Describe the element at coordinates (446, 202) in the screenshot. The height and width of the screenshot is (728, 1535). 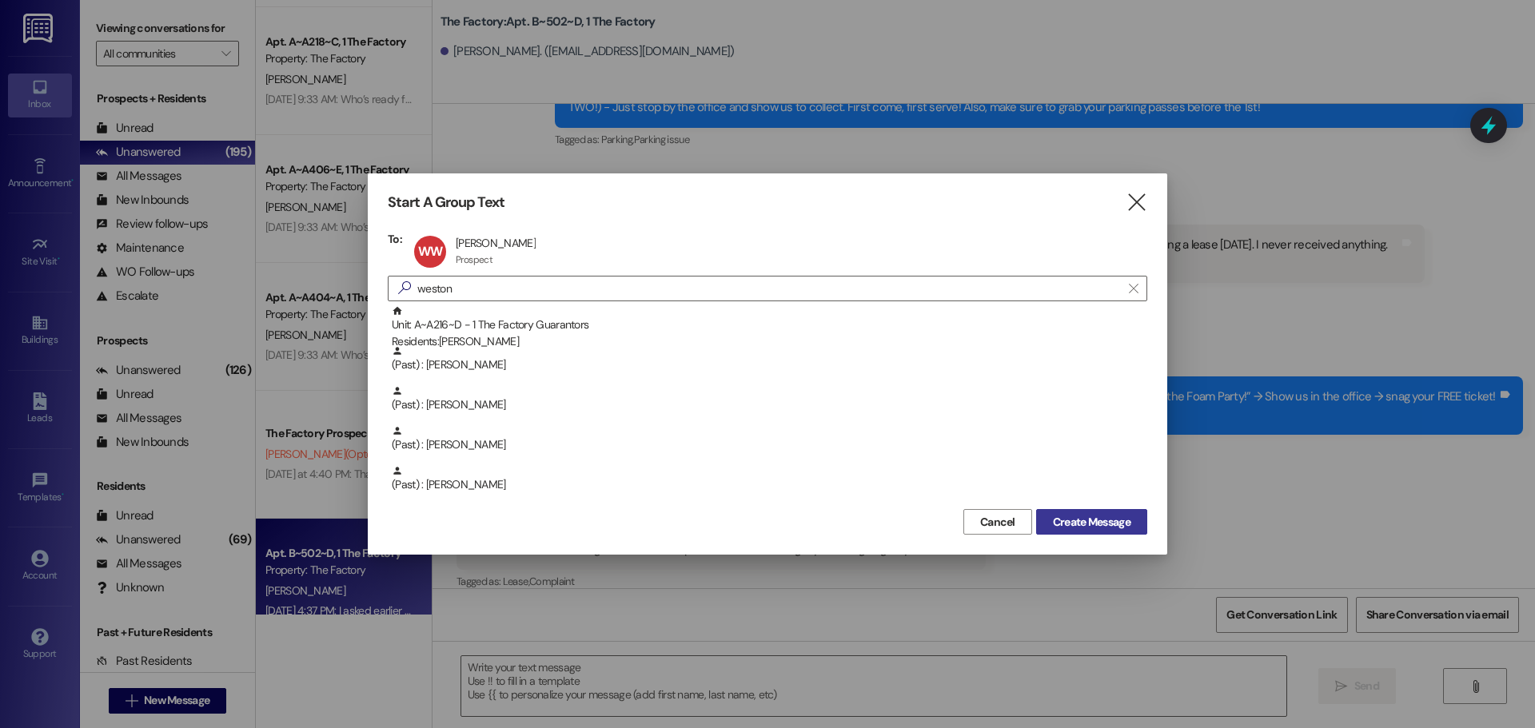
I see `h3: Start A Group Text` at that location.